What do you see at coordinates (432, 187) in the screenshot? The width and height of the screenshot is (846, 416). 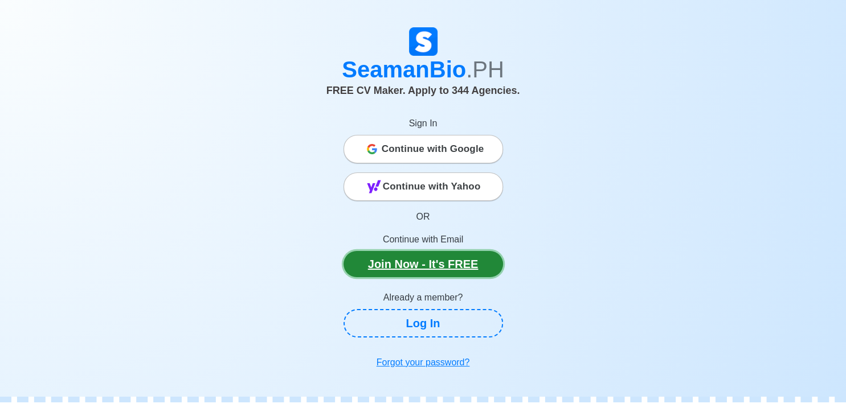 I see `span: Continue with Yahoo` at bounding box center [432, 187].